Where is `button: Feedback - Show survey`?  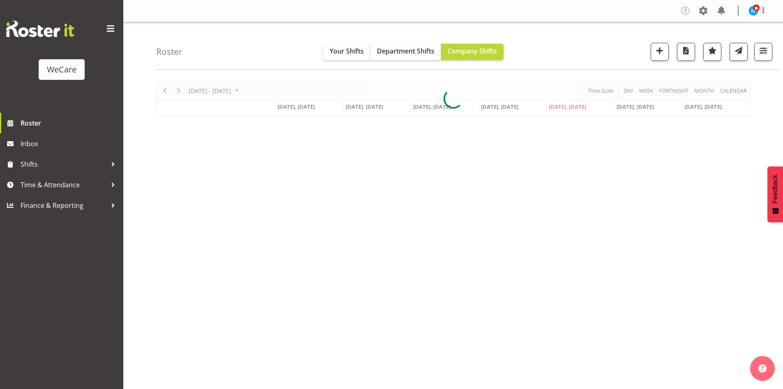
button: Feedback - Show survey is located at coordinates (775, 194).